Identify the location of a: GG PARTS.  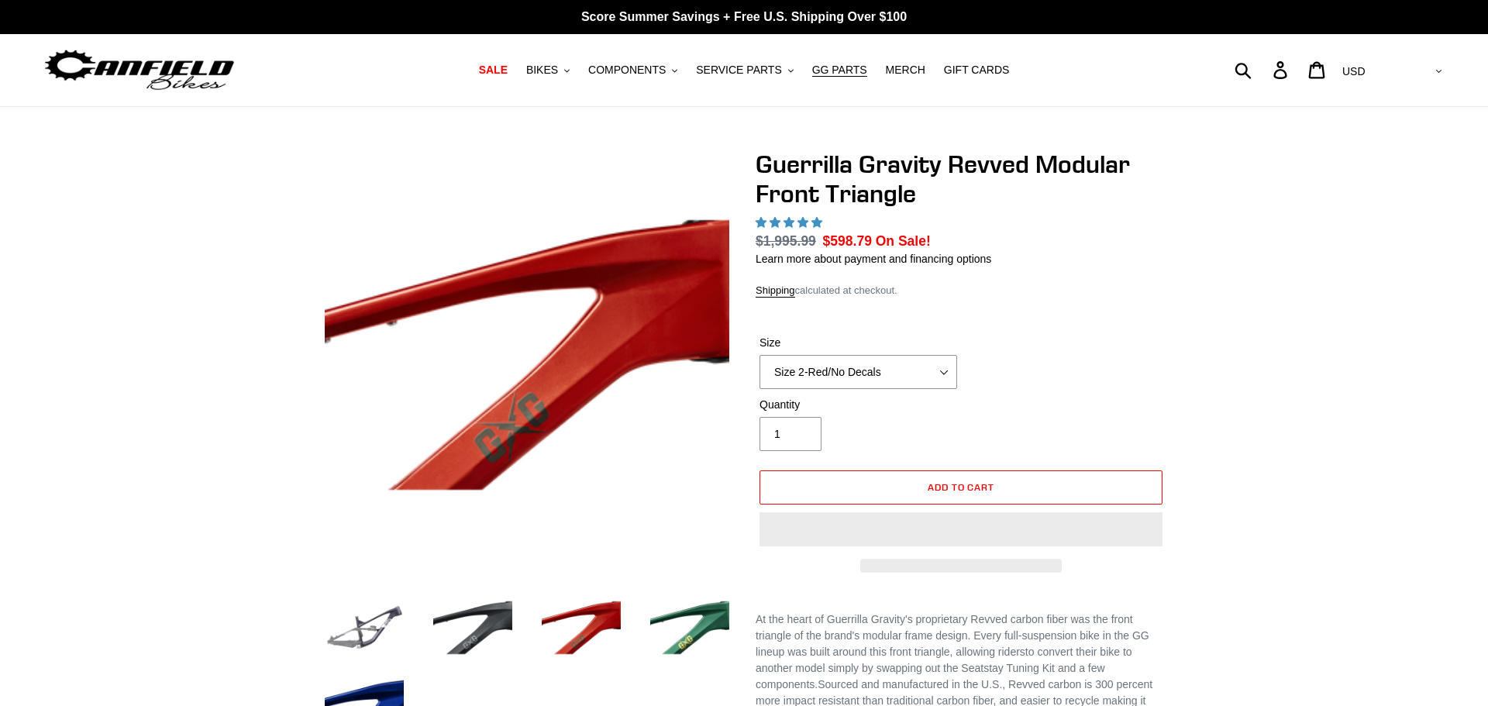
(839, 70).